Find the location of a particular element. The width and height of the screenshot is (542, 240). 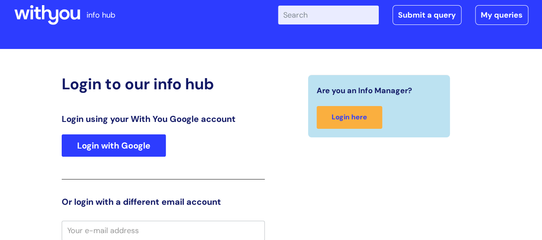

a: Submit a query is located at coordinates (427, 15).